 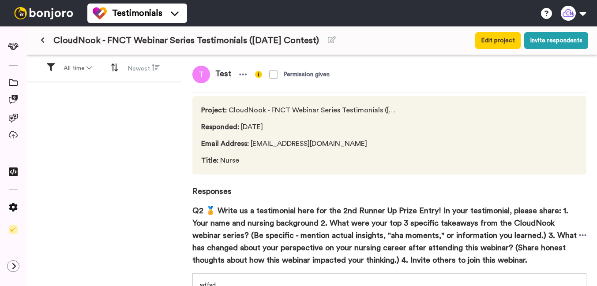 What do you see at coordinates (299, 161) in the screenshot?
I see `span: Nurse` at bounding box center [299, 161].